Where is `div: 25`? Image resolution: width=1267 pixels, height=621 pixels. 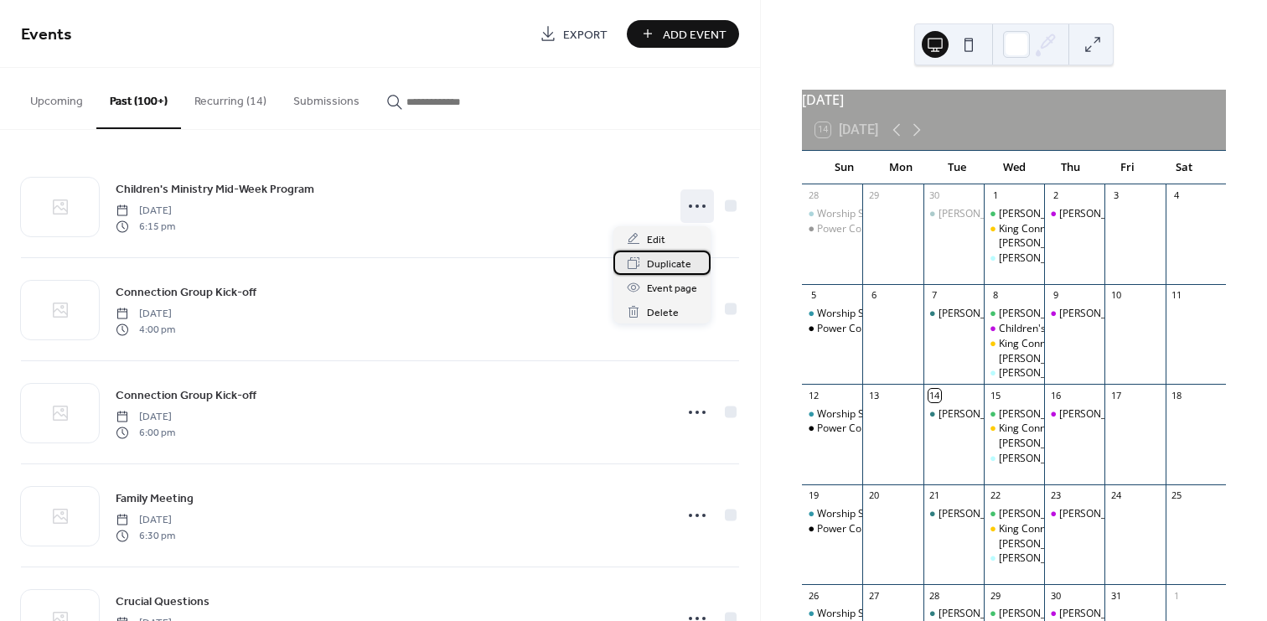
div: 25 is located at coordinates (1177, 495).